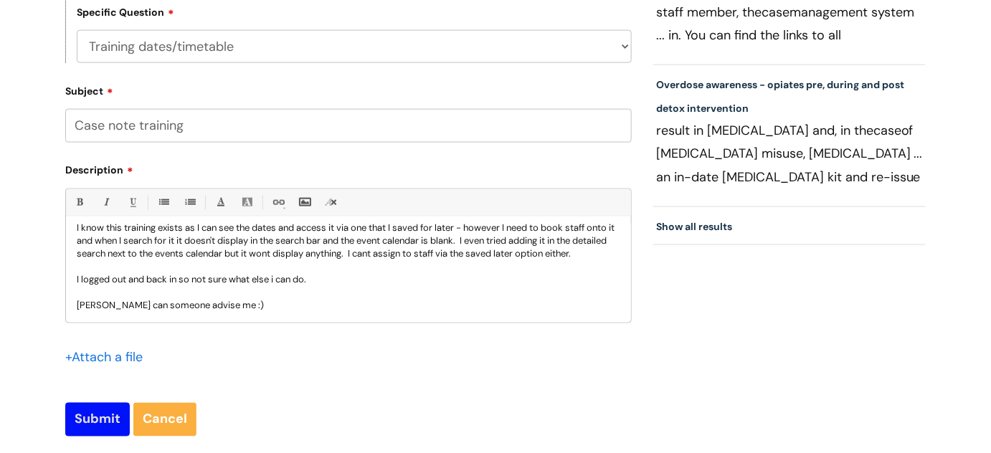 The width and height of the screenshot is (991, 453). What do you see at coordinates (348, 280) in the screenshot?
I see `p: I logged out and back in so not sure what else i can do.` at bounding box center [348, 280].